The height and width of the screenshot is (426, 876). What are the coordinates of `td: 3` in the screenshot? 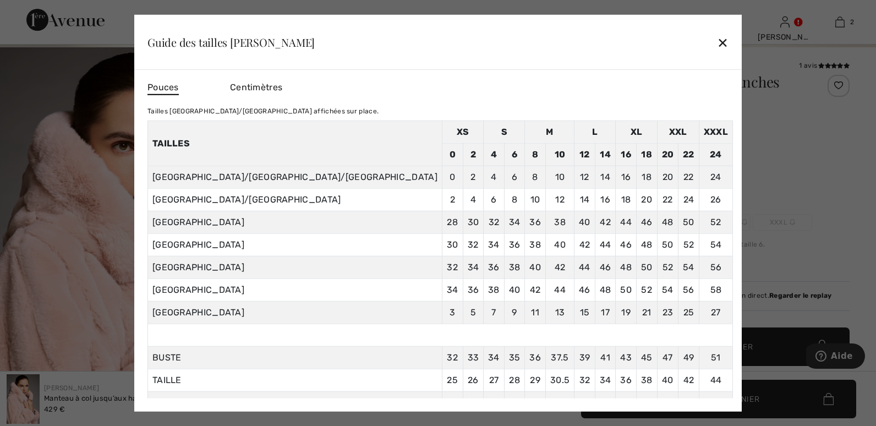 It's located at (453, 312).